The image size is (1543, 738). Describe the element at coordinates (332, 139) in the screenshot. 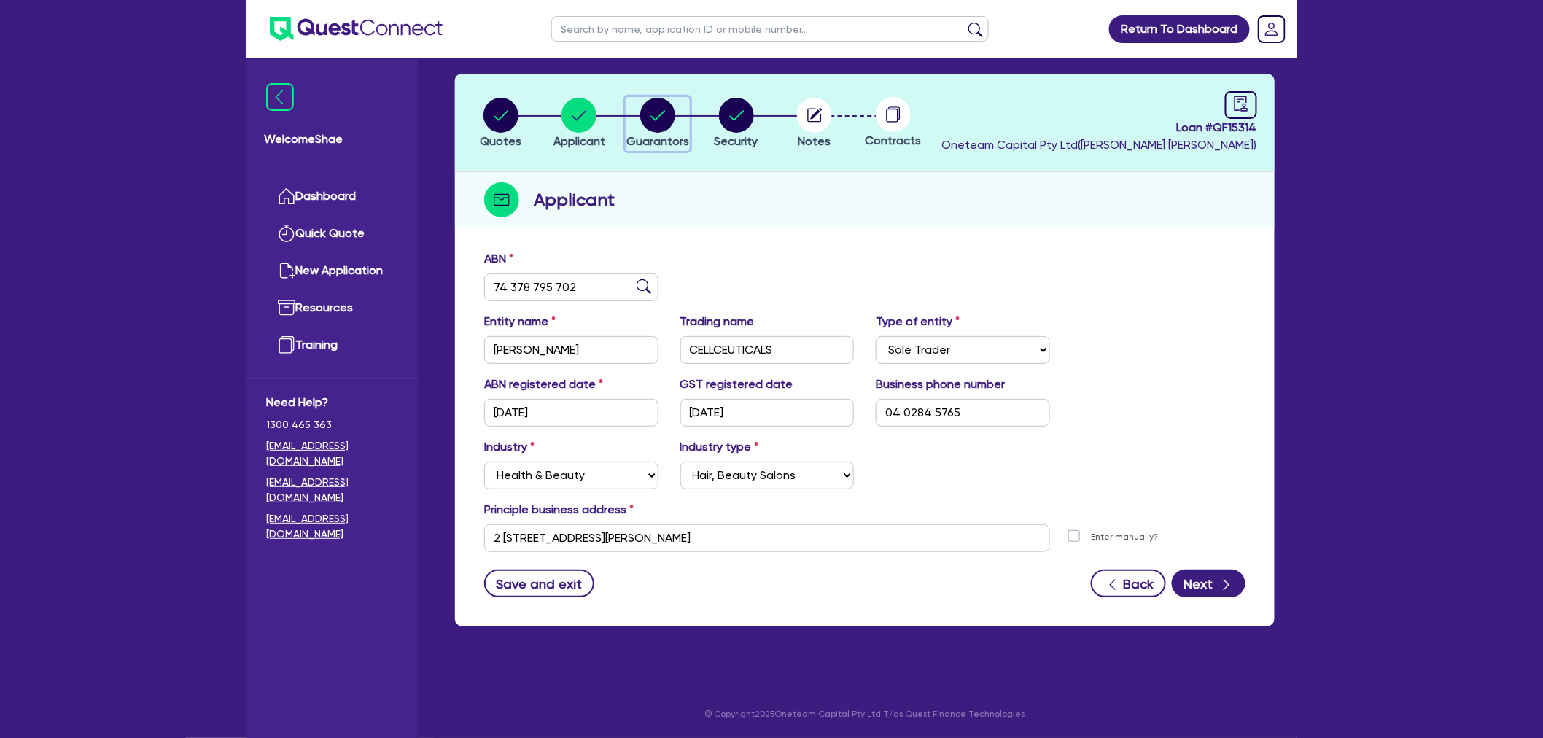

I see `span: Welcome Shae` at that location.